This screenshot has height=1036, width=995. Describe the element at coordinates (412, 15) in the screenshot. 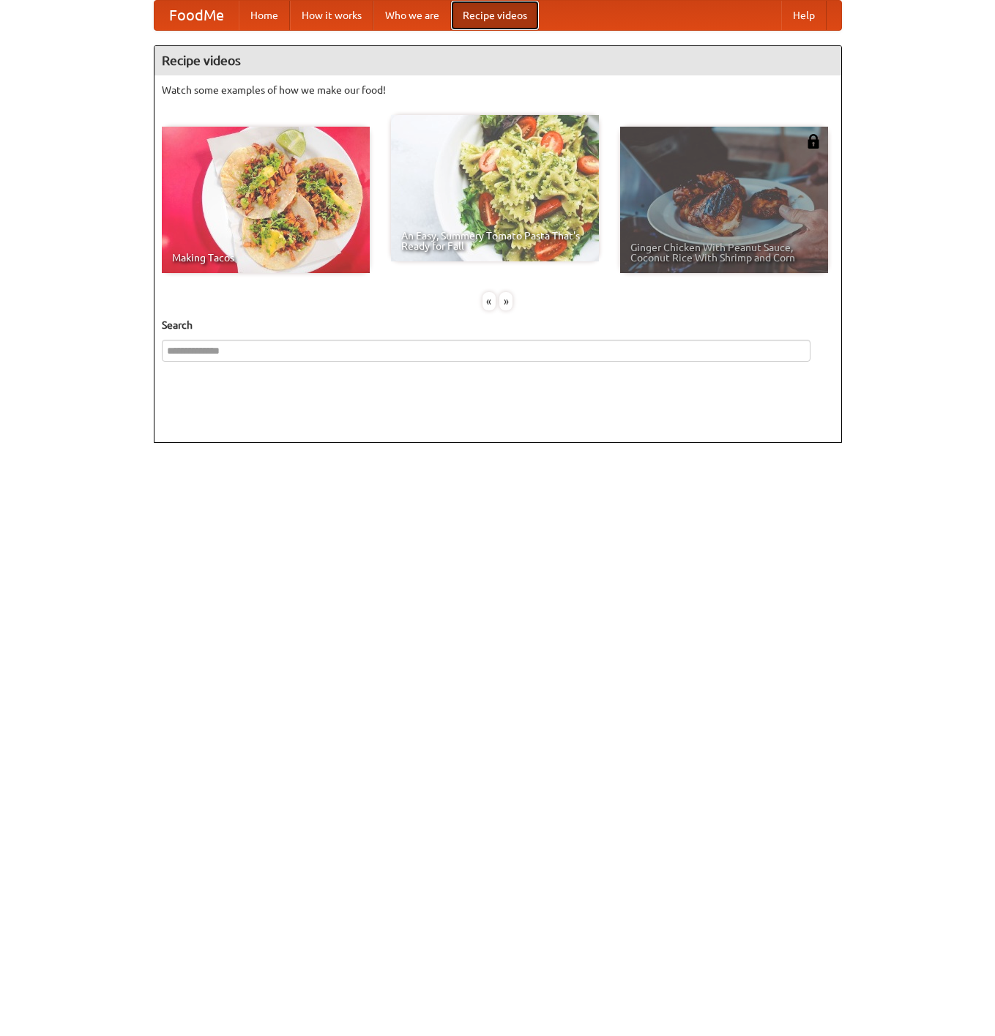

I see `a: Who we are` at that location.